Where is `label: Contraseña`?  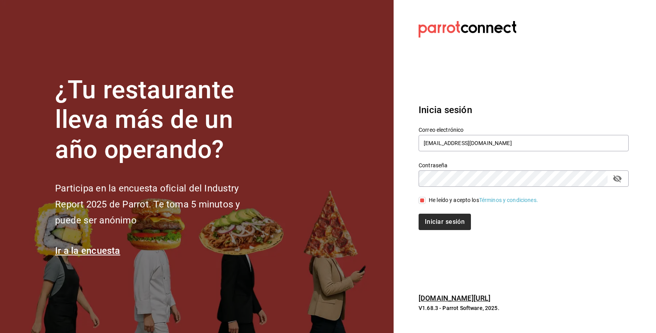 label: Contraseña is located at coordinates (523, 165).